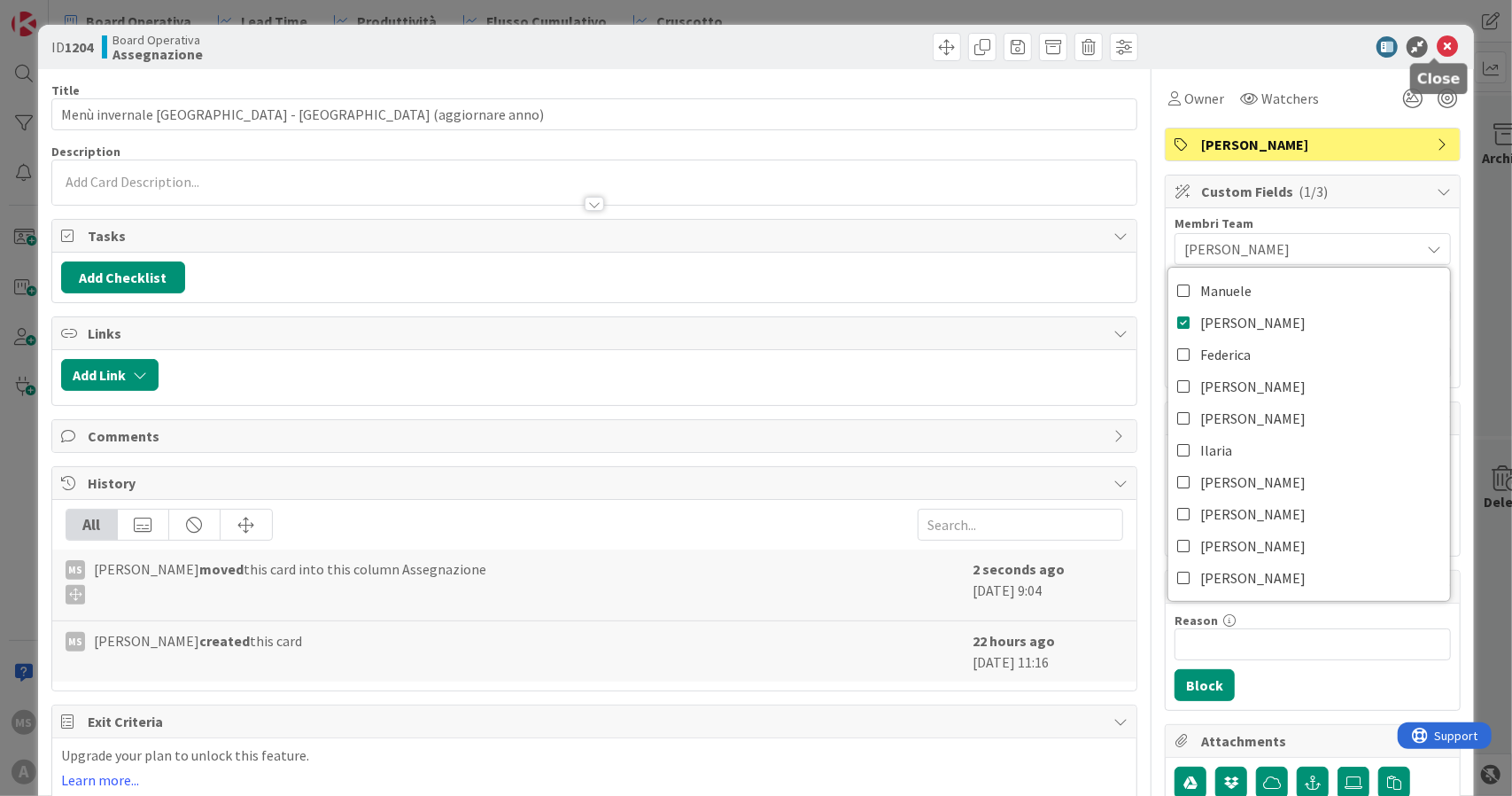 This screenshot has height=796, width=1512. I want to click on span: Owner, so click(1204, 99).